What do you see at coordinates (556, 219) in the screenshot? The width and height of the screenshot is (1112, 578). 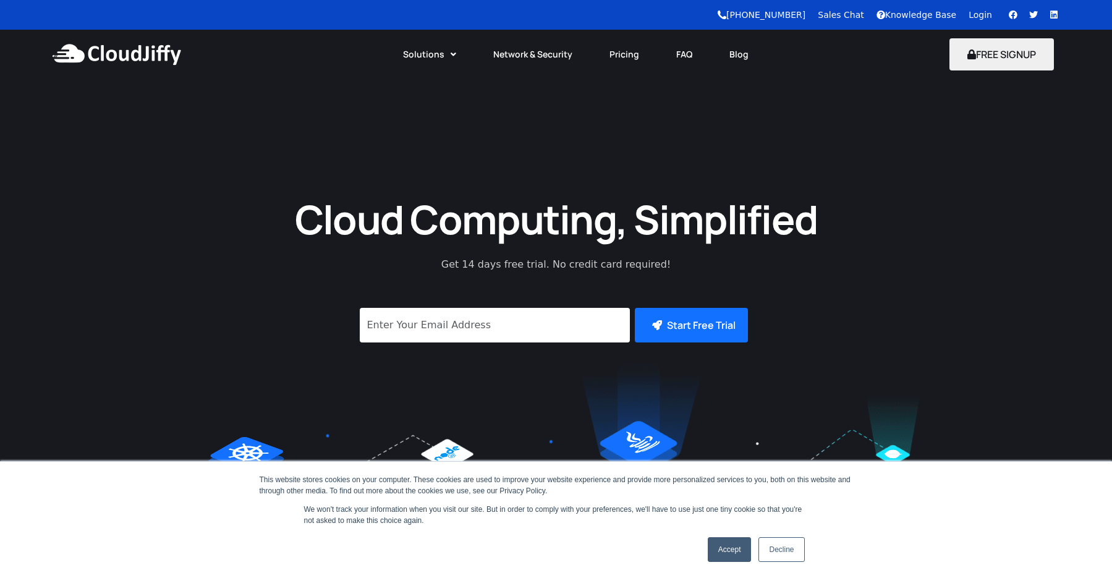 I see `h1: Cloud Computing, Simplified` at bounding box center [556, 219].